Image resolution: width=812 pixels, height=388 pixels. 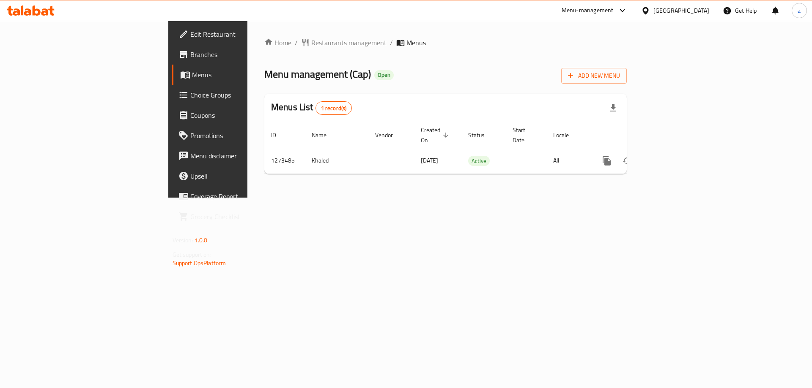 I want to click on button: more, so click(x=607, y=161).